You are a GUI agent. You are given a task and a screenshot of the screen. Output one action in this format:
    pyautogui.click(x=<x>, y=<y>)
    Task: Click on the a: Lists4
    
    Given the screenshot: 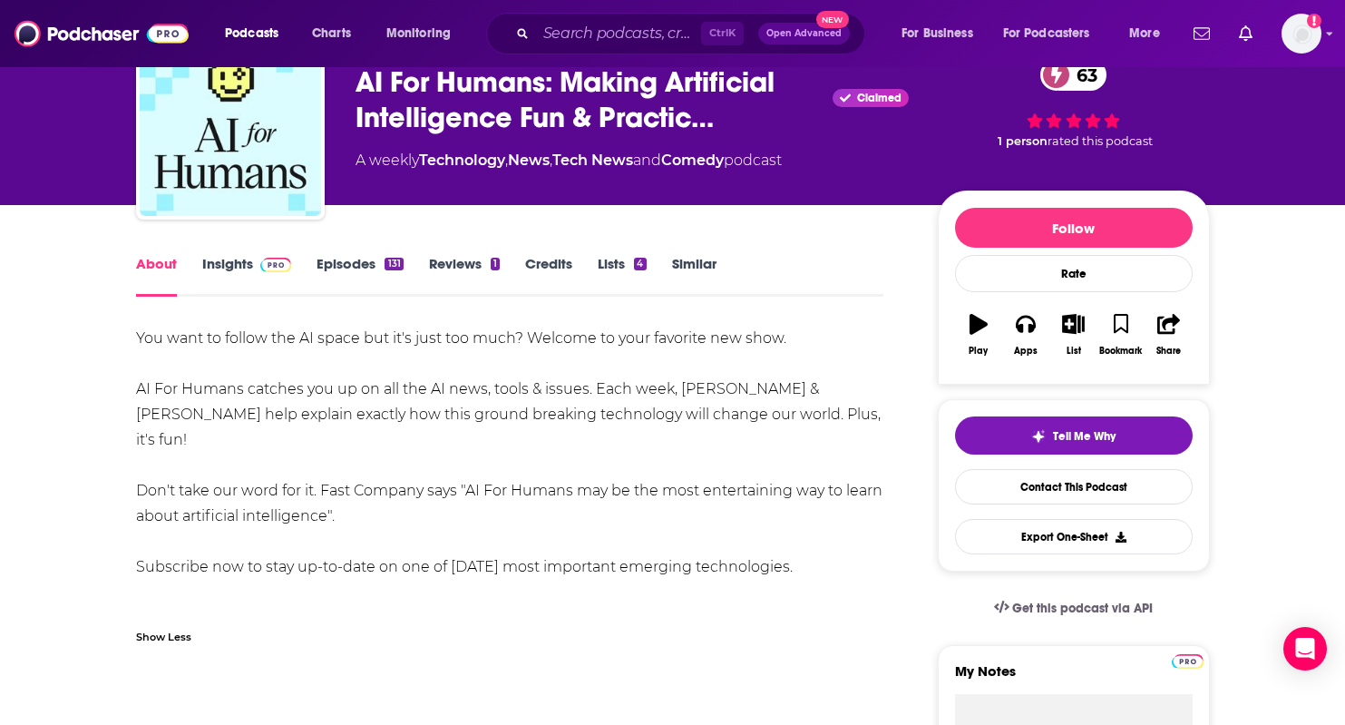 What is the action you would take?
    pyautogui.click(x=621, y=276)
    